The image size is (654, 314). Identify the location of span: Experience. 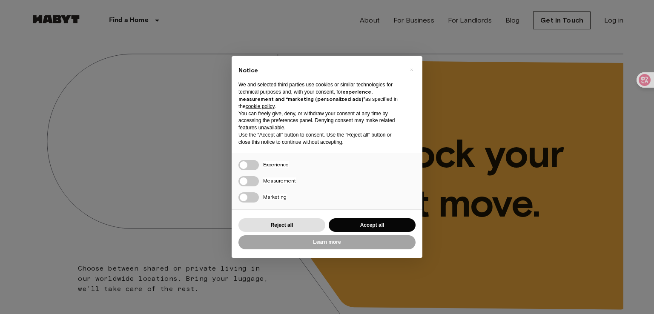
(276, 164).